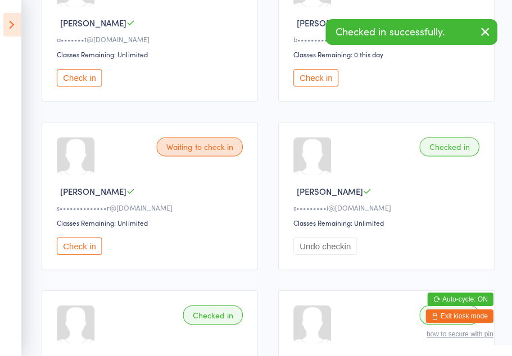 Image resolution: width=512 pixels, height=356 pixels. Describe the element at coordinates (200, 147) in the screenshot. I see `div: Waiting to check in` at that location.